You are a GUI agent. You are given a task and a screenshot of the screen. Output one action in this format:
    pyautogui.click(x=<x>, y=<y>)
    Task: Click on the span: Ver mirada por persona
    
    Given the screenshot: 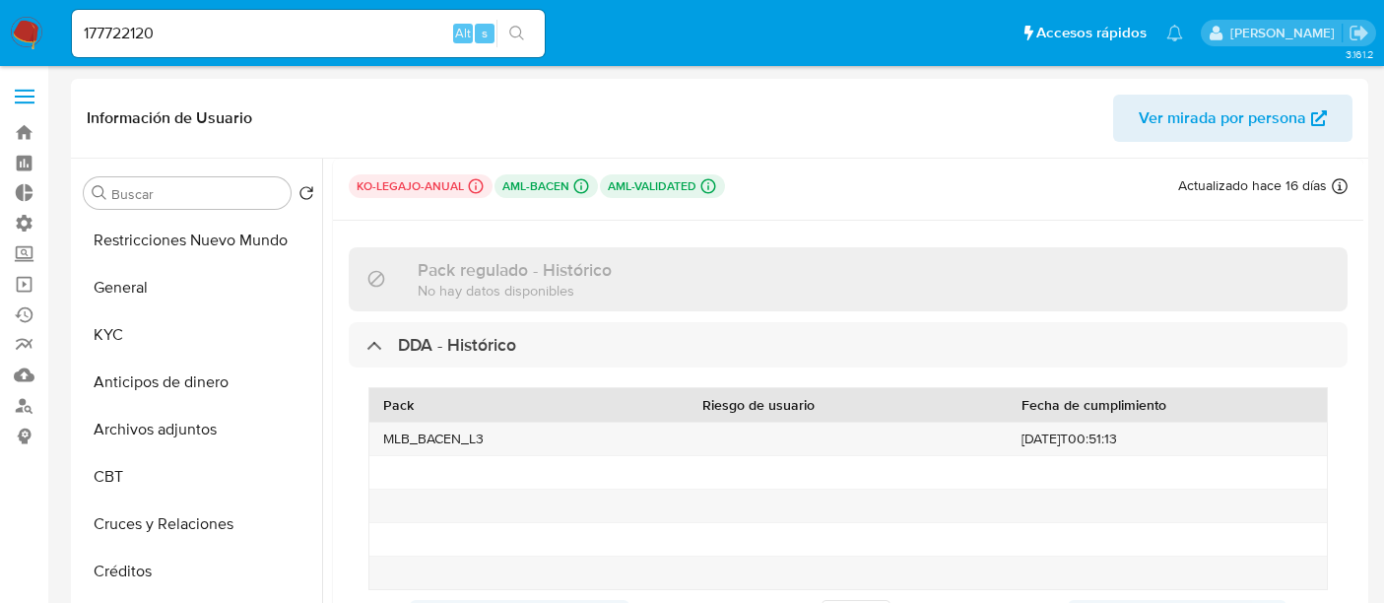 What is the action you would take?
    pyautogui.click(x=1223, y=118)
    